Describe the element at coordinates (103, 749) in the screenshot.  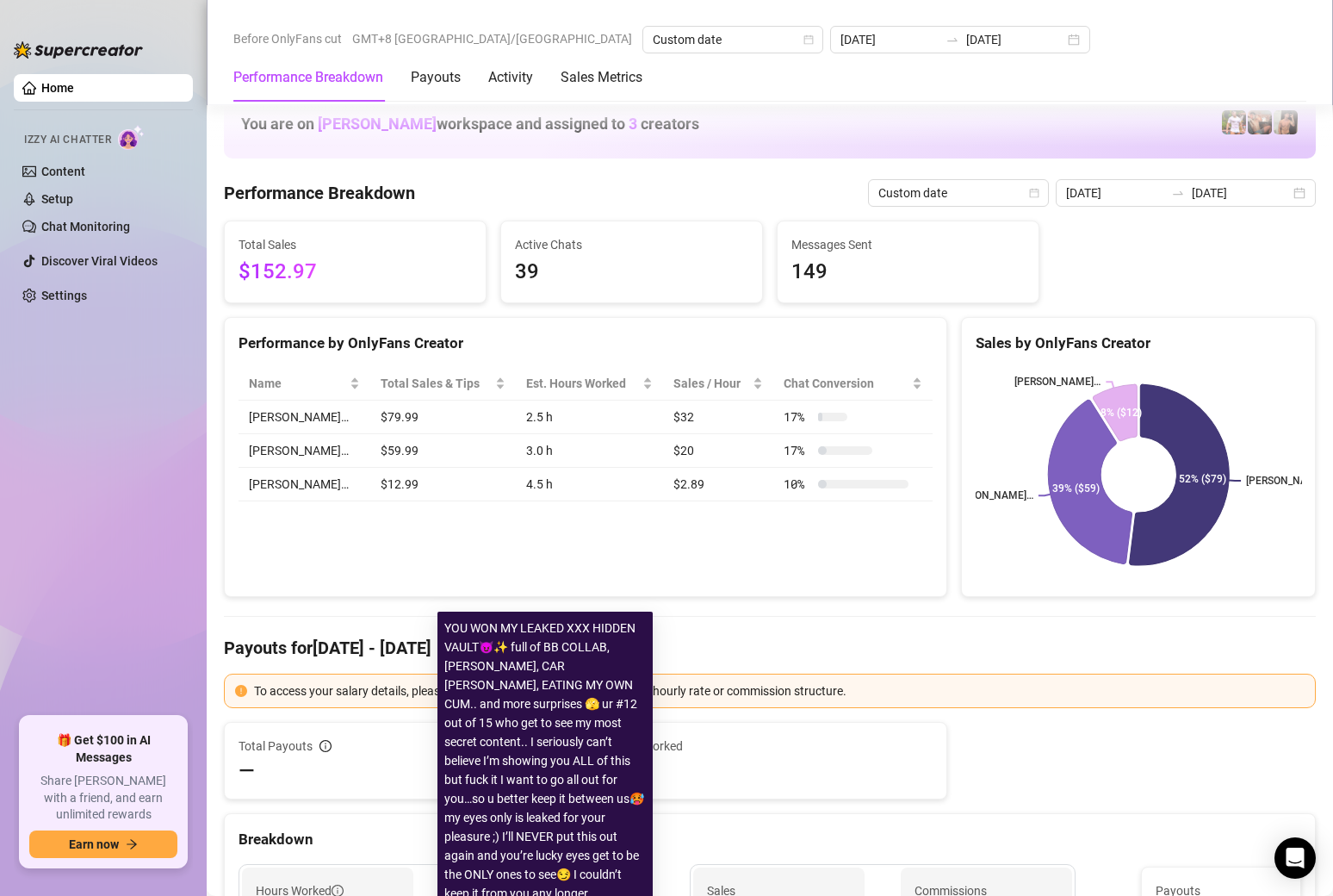
I see `span: 🎁 Get $100 in AI Messages` at that location.